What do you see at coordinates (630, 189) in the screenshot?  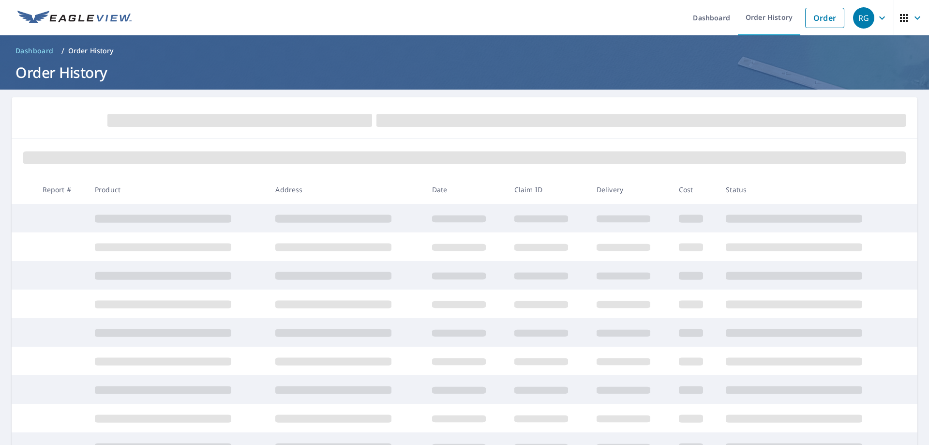 I see `th: Delivery` at bounding box center [630, 189].